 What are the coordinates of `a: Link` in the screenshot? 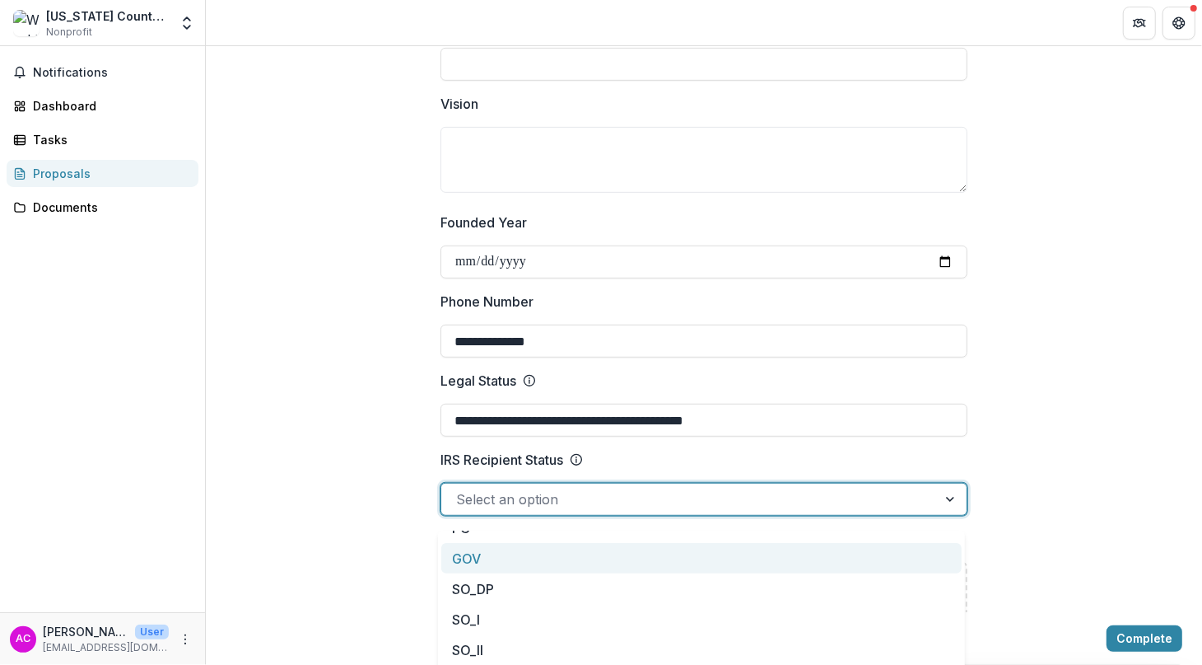 It's located at (630, 539).